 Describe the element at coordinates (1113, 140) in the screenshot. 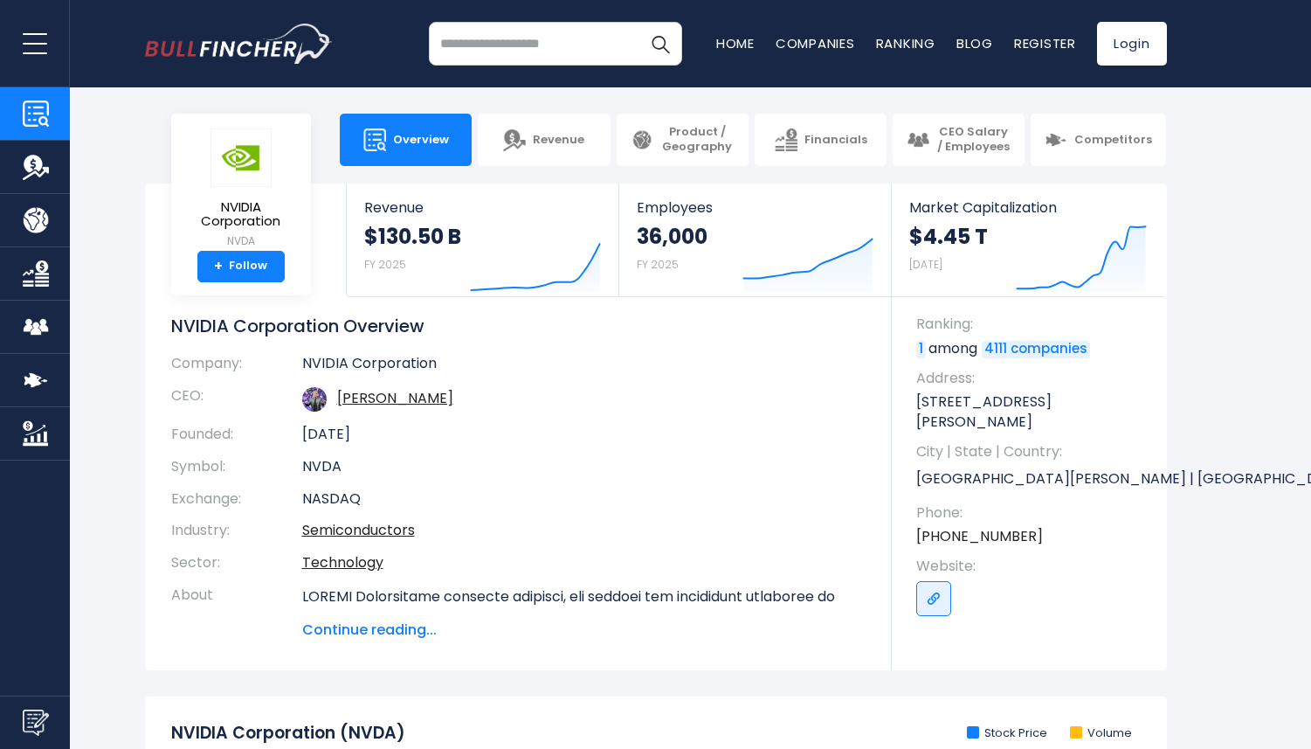

I see `span: Competitors` at that location.